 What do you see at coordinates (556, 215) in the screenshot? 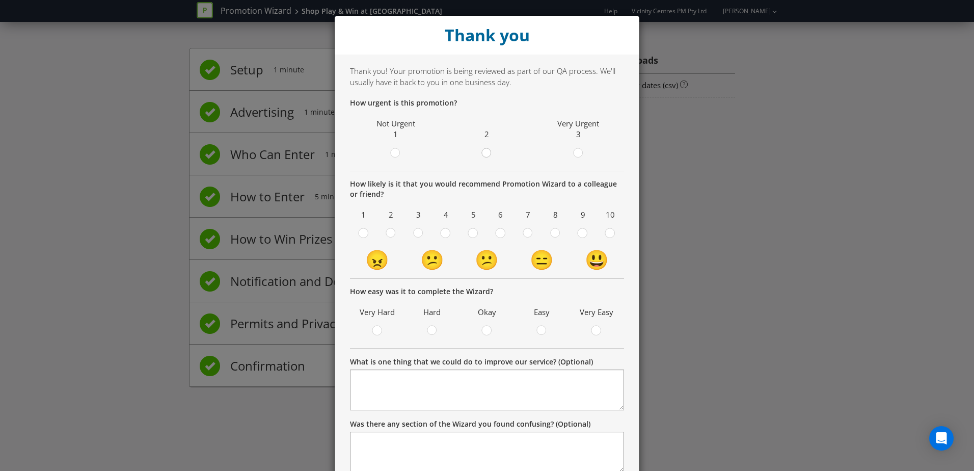
I see `span: 8` at bounding box center [556, 215].